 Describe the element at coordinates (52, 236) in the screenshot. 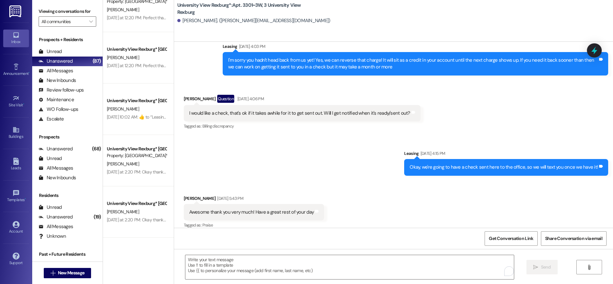

I see `div: Unknown` at that location.